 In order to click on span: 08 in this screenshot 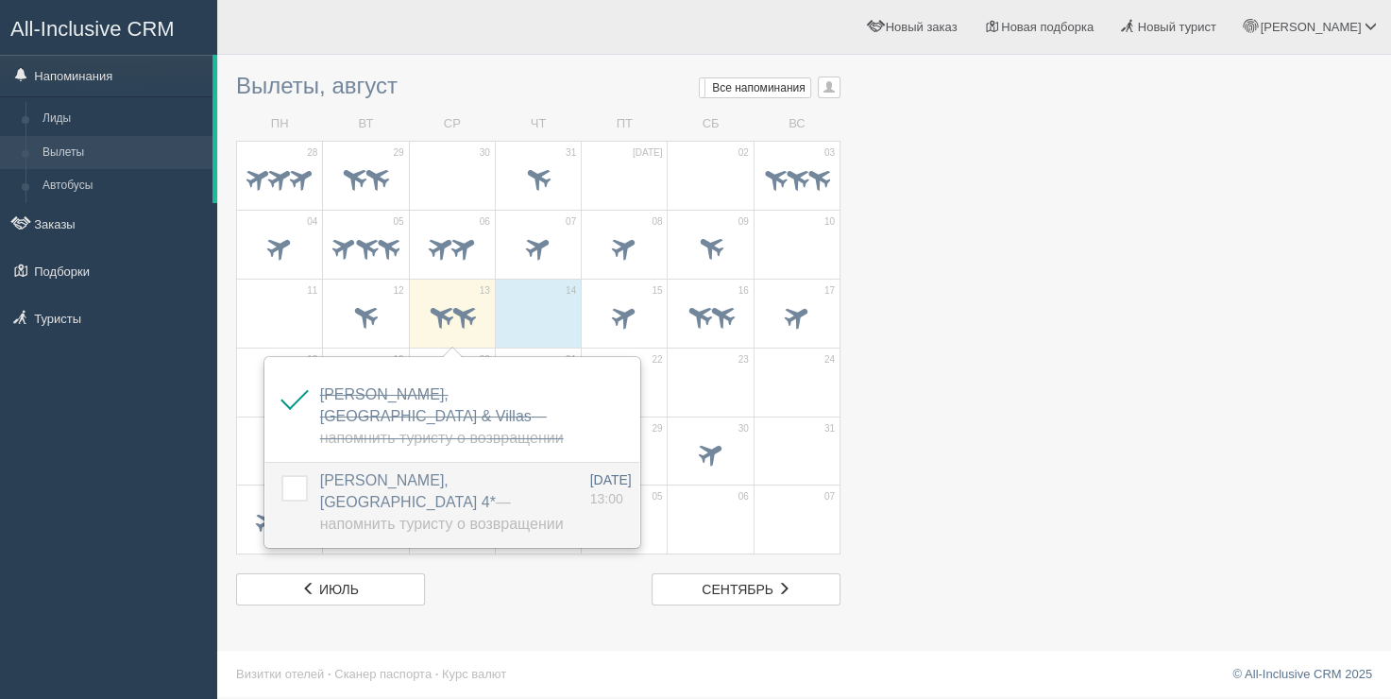, I will do `click(656, 222)`.